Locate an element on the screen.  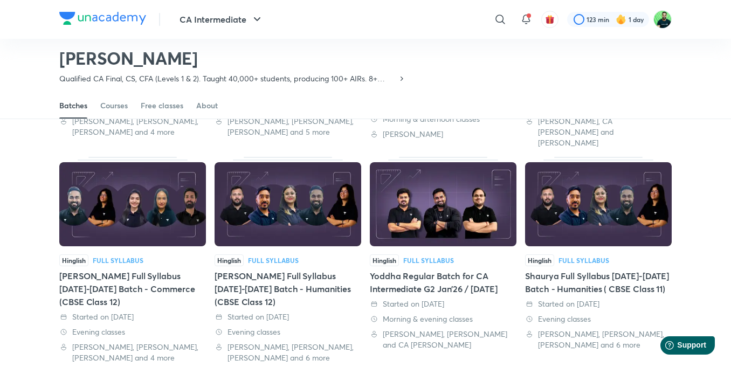
a: Free classes is located at coordinates (162, 106).